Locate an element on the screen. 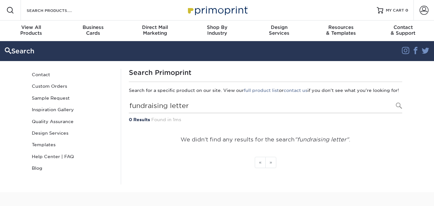 This screenshot has height=206, width=434. img: Primoprint is located at coordinates (217, 10).